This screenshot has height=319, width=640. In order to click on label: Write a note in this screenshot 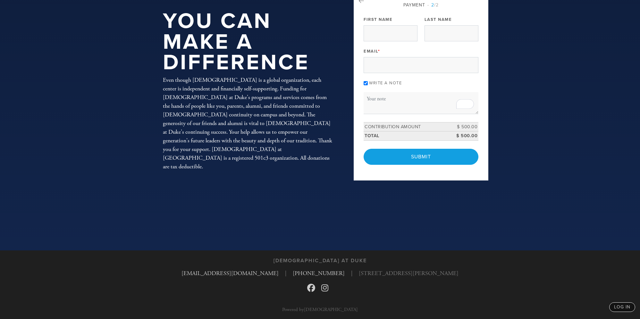, I will do `click(385, 83)`.